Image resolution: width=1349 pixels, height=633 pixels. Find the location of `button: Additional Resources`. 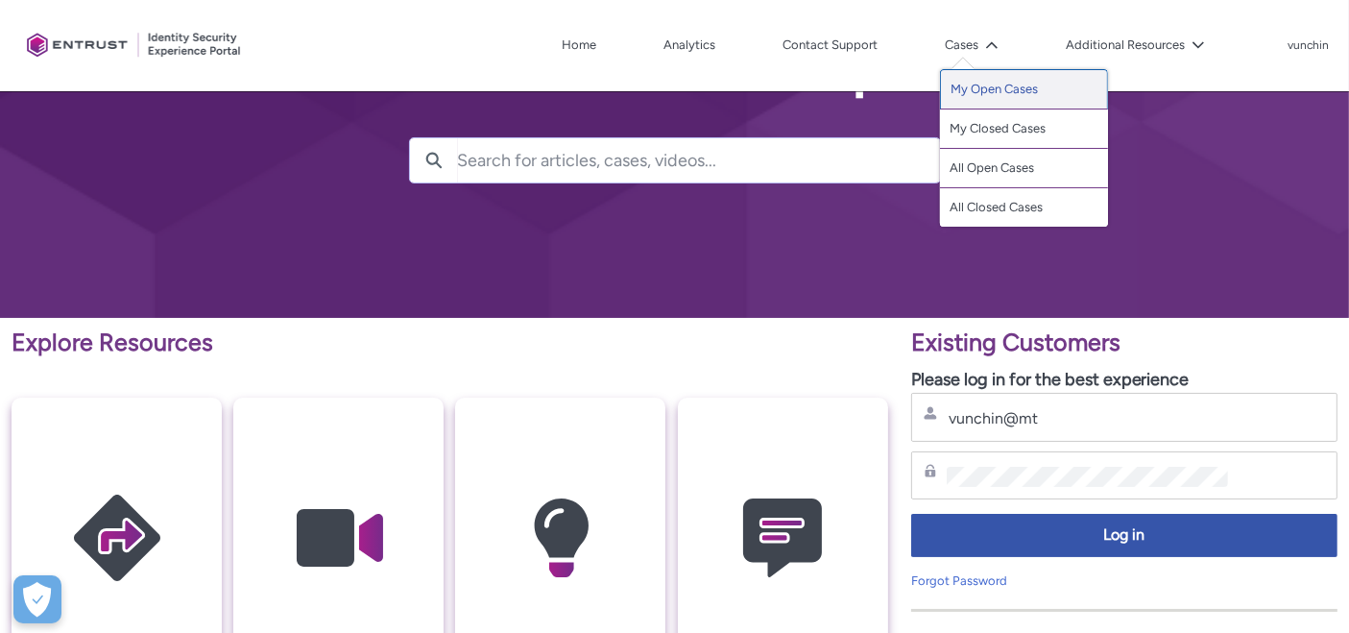

button: Additional Resources is located at coordinates (1135, 45).